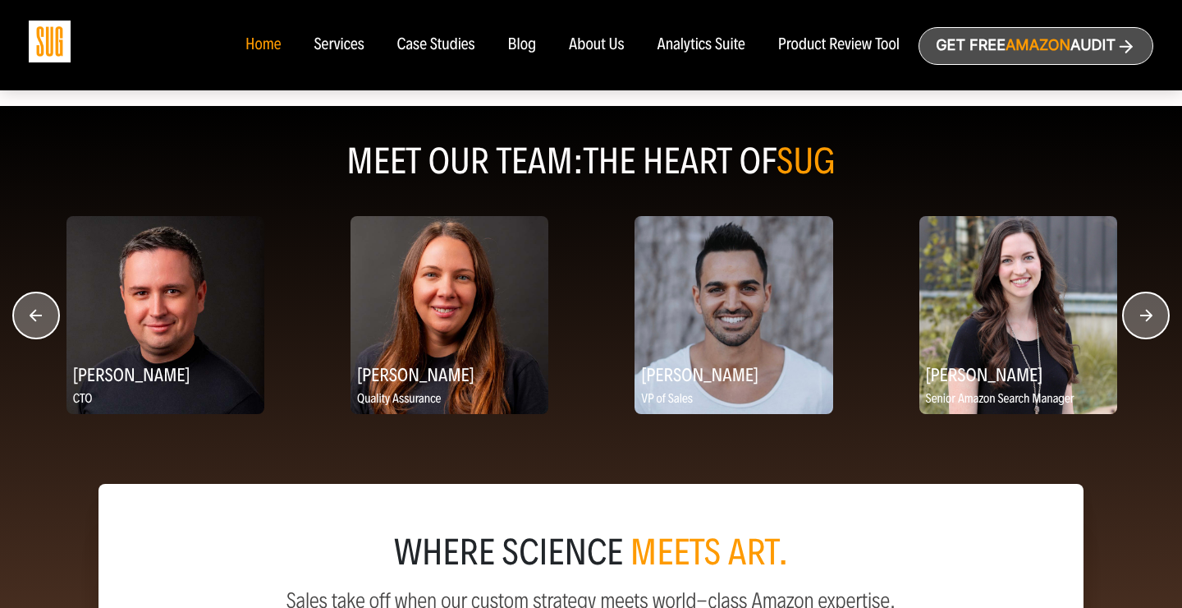  I want to click on div: Services, so click(338, 45).